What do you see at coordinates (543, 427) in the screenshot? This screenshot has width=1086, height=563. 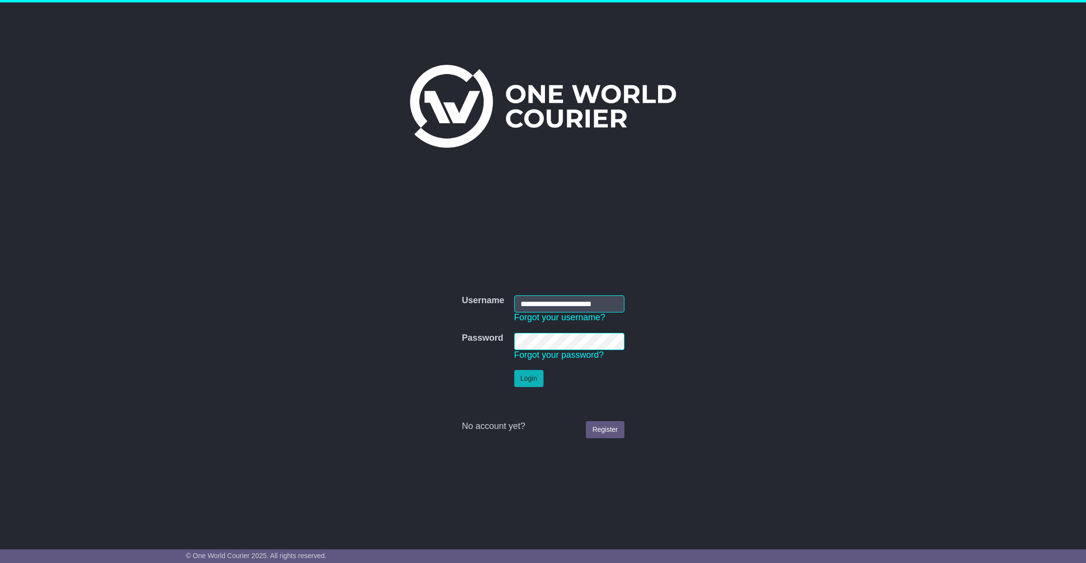 I see `div: No account yet?` at bounding box center [543, 427].